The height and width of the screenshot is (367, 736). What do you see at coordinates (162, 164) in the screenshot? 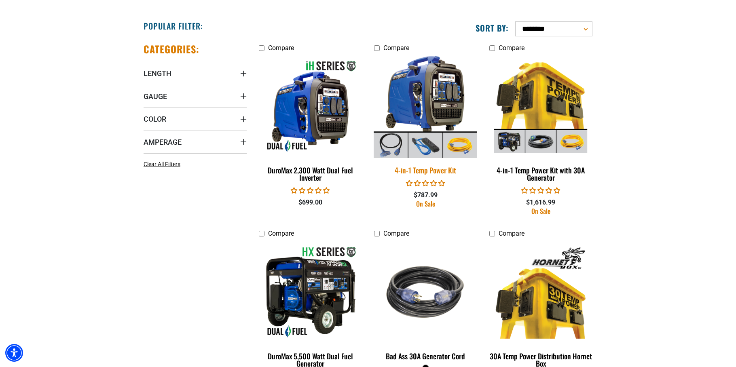
I see `span: Clear All Filters` at bounding box center [162, 164].